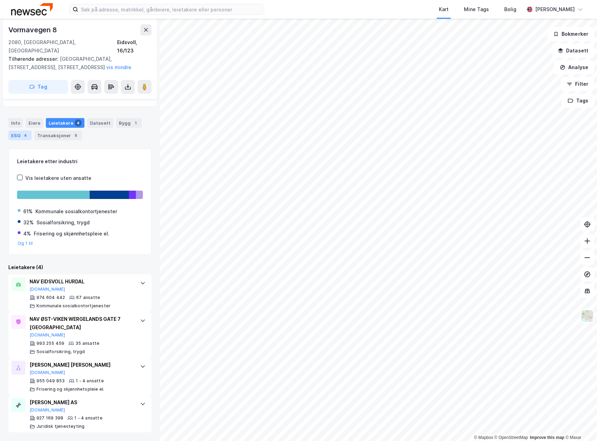 The height and width of the screenshot is (441, 597). Describe the element at coordinates (28, 212) in the screenshot. I see `div: 61%` at that location.